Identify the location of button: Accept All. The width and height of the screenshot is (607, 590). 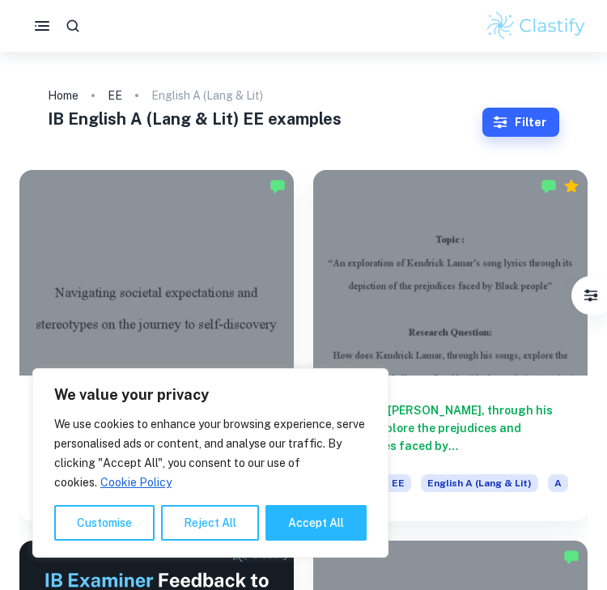
(316, 523).